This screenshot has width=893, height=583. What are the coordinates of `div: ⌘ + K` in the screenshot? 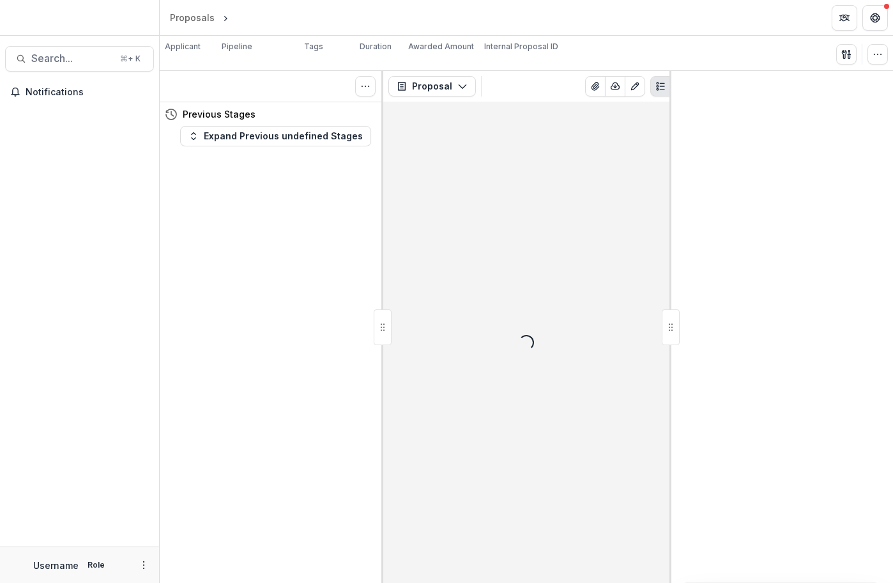 It's located at (130, 59).